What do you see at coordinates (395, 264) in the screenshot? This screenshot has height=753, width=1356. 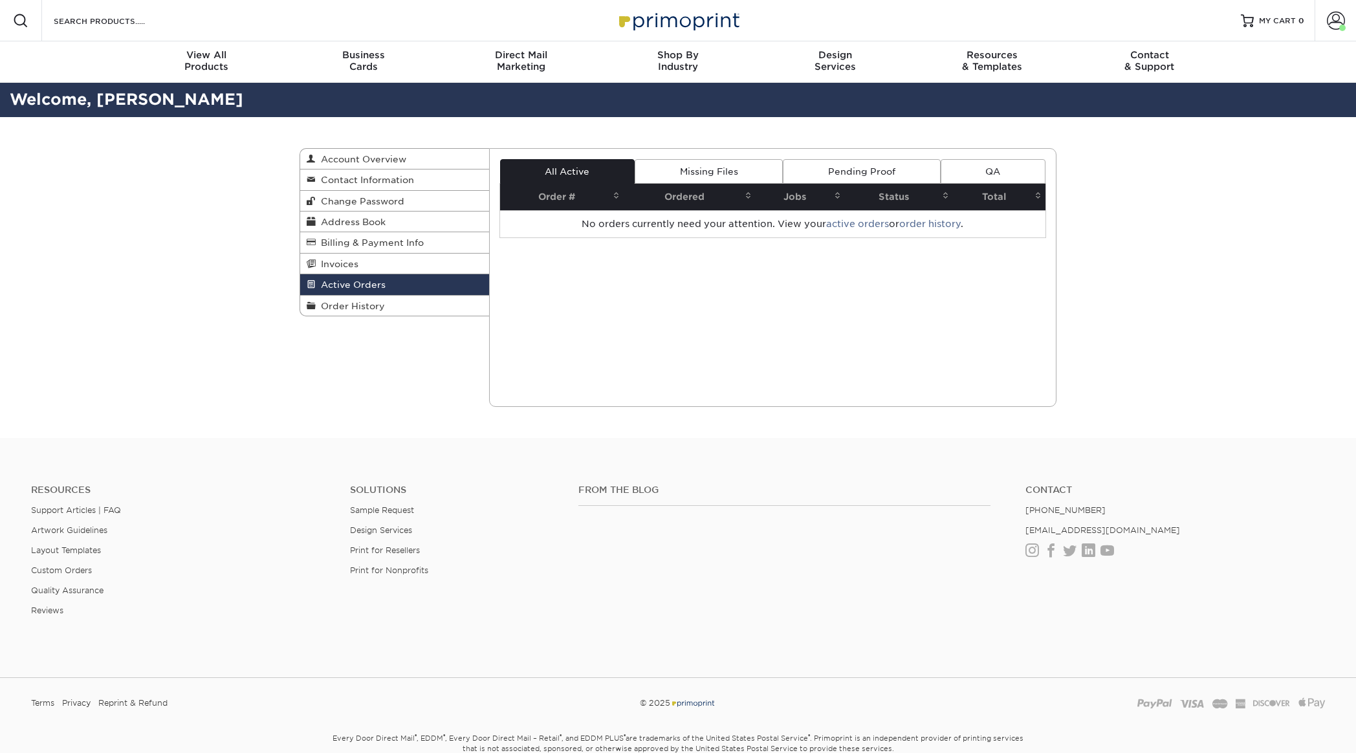 I see `a: Invoices` at bounding box center [395, 264].